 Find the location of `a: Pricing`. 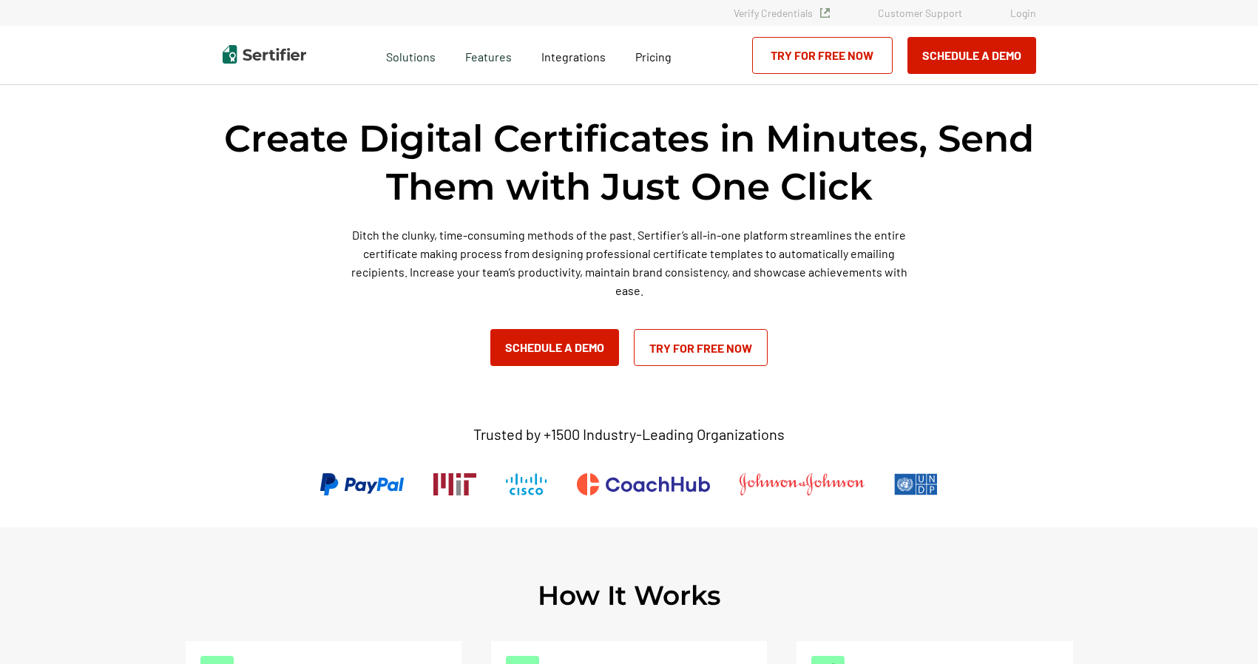

a: Pricing is located at coordinates (653, 55).